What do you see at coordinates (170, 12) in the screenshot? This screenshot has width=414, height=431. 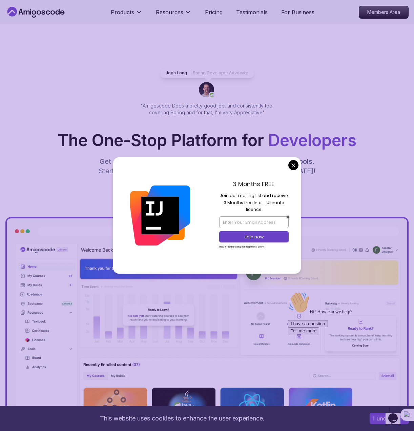 I see `p: Resources` at bounding box center [170, 12].